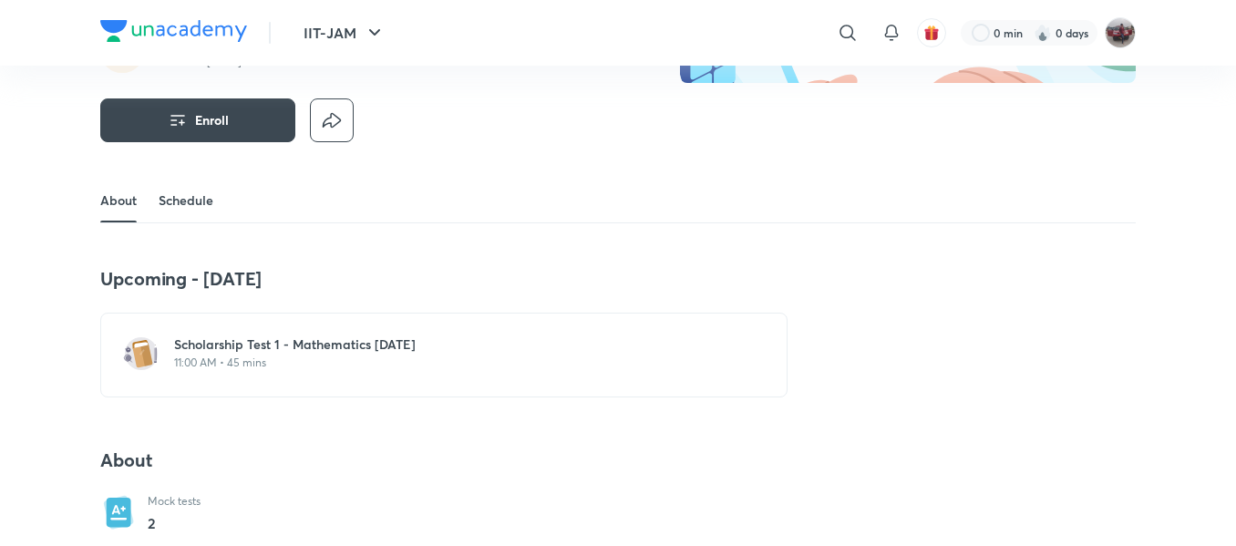 The image size is (1236, 546). What do you see at coordinates (932, 33) in the screenshot?
I see `img: avatar` at bounding box center [932, 33].